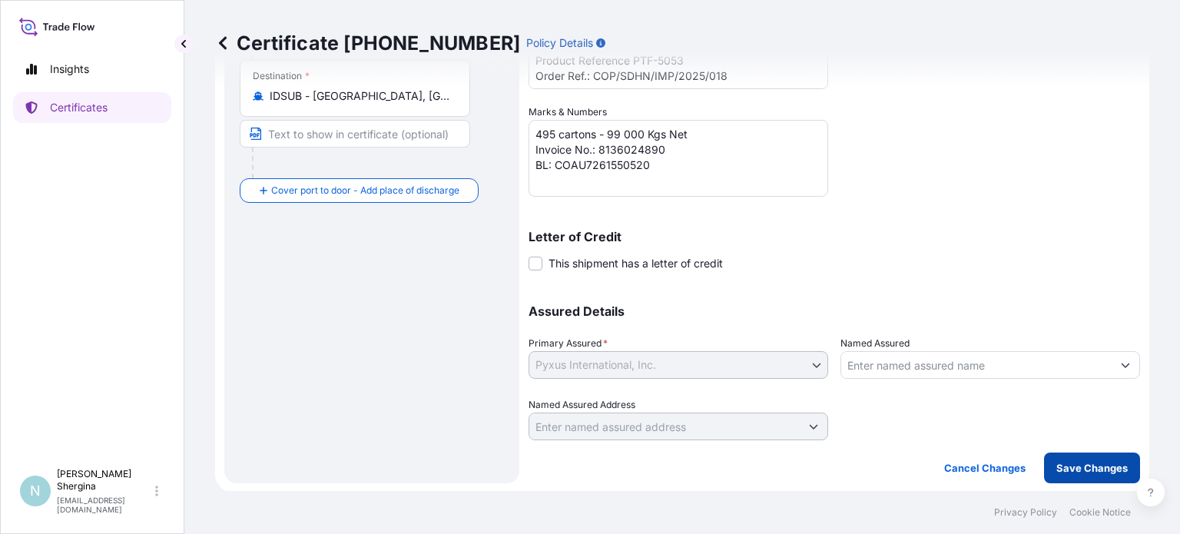 The width and height of the screenshot is (1180, 534). What do you see at coordinates (834, 237) in the screenshot?
I see `p: Letter of Credit` at bounding box center [834, 237].